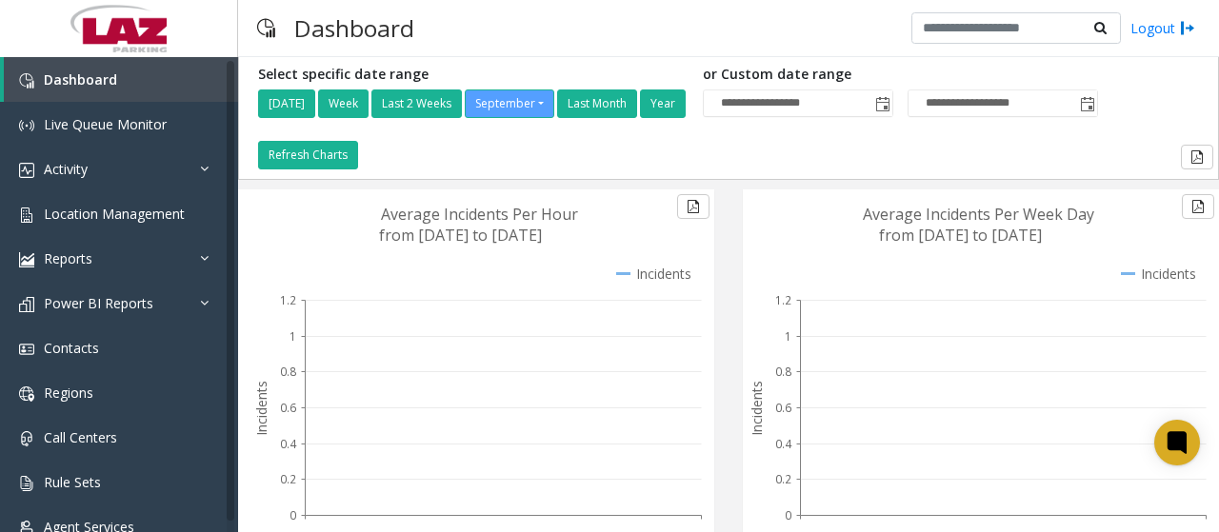  I want to click on h5: Select specific date range, so click(473, 74).